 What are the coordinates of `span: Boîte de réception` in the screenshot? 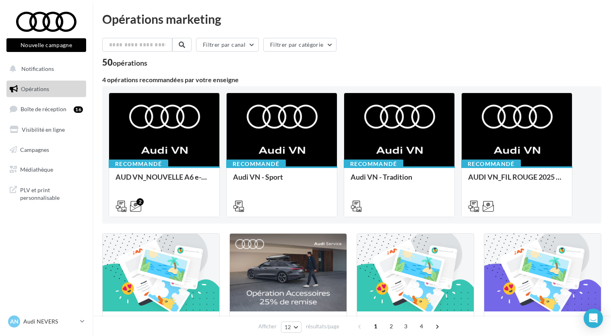 It's located at (43, 109).